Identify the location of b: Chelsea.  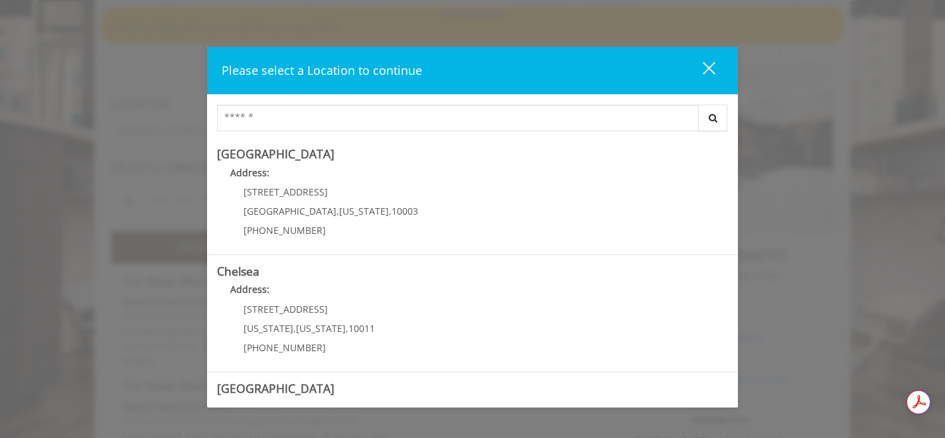
(238, 271).